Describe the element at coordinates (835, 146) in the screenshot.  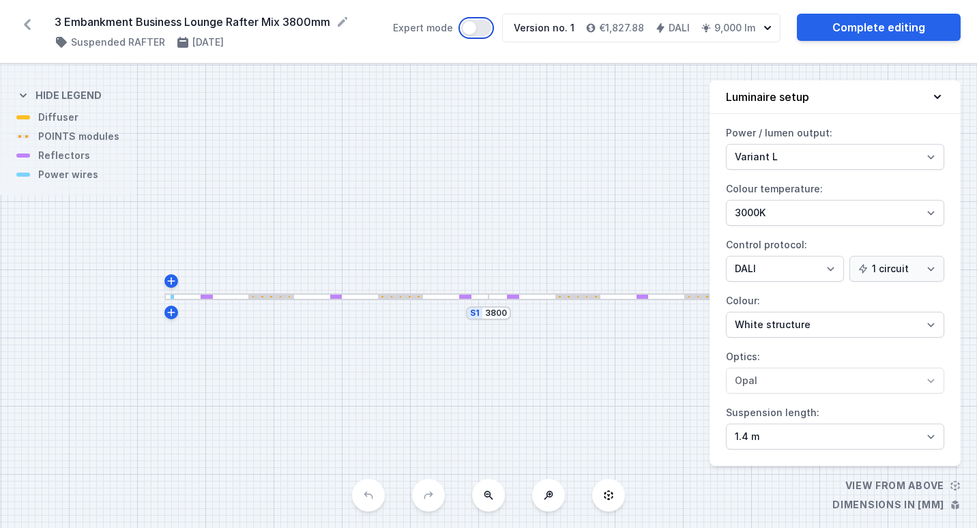
I see `label: Power / lumen output:` at that location.